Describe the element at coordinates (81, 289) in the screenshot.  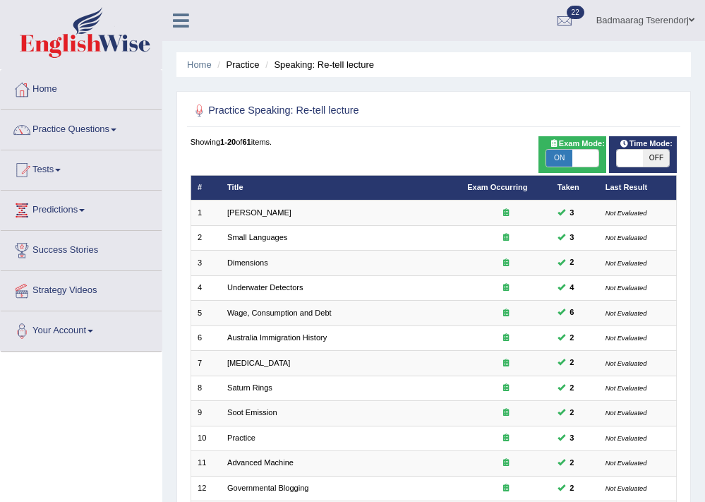
I see `a: Strategy Videos` at that location.